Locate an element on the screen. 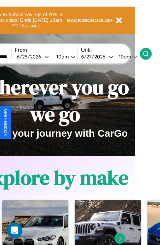  div: Give Feedback is located at coordinates (6, 122).